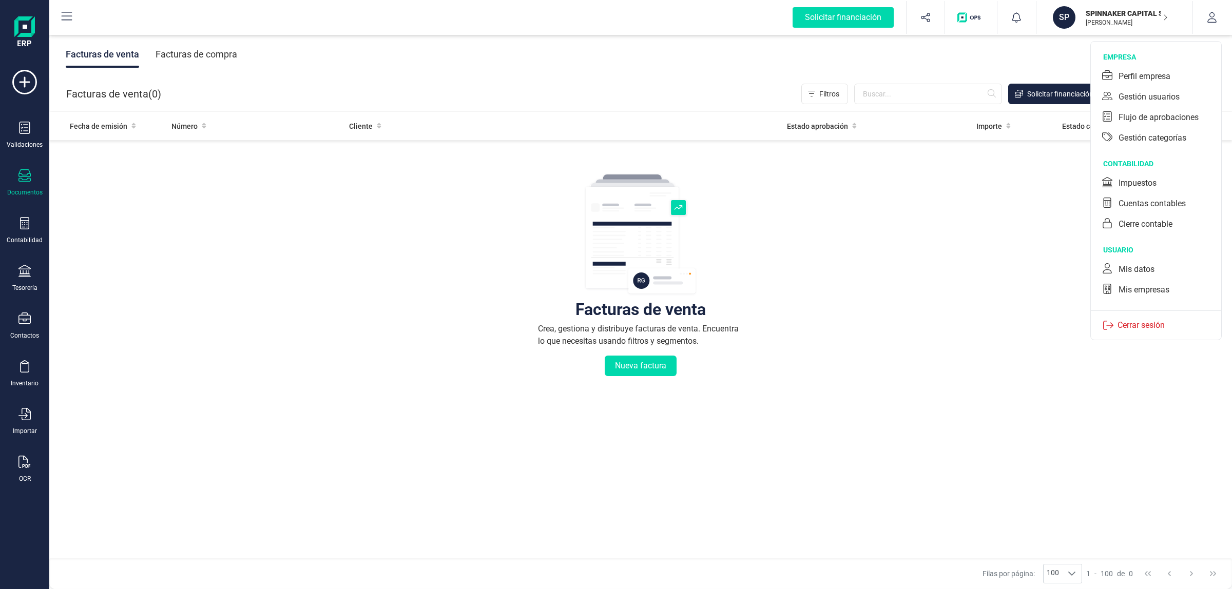 This screenshot has width=1232, height=589. I want to click on div: Mis empresas, so click(1144, 290).